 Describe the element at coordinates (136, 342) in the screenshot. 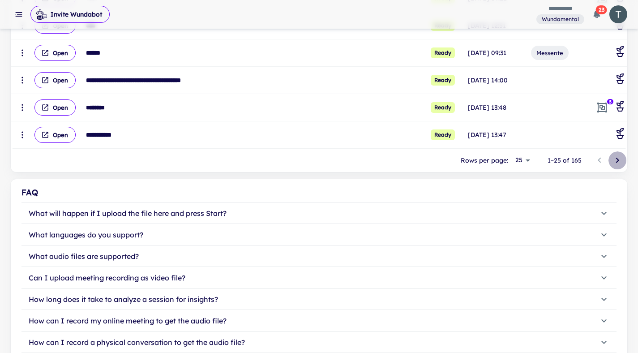

I see `p: How can I record a physical conversation to get the audio file?` at that location.